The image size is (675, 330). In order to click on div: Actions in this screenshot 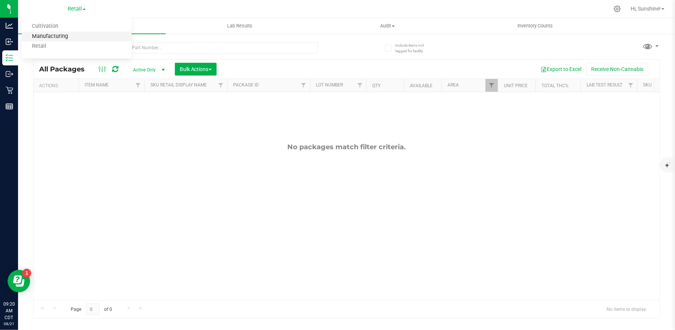, I will do `click(57, 86)`.